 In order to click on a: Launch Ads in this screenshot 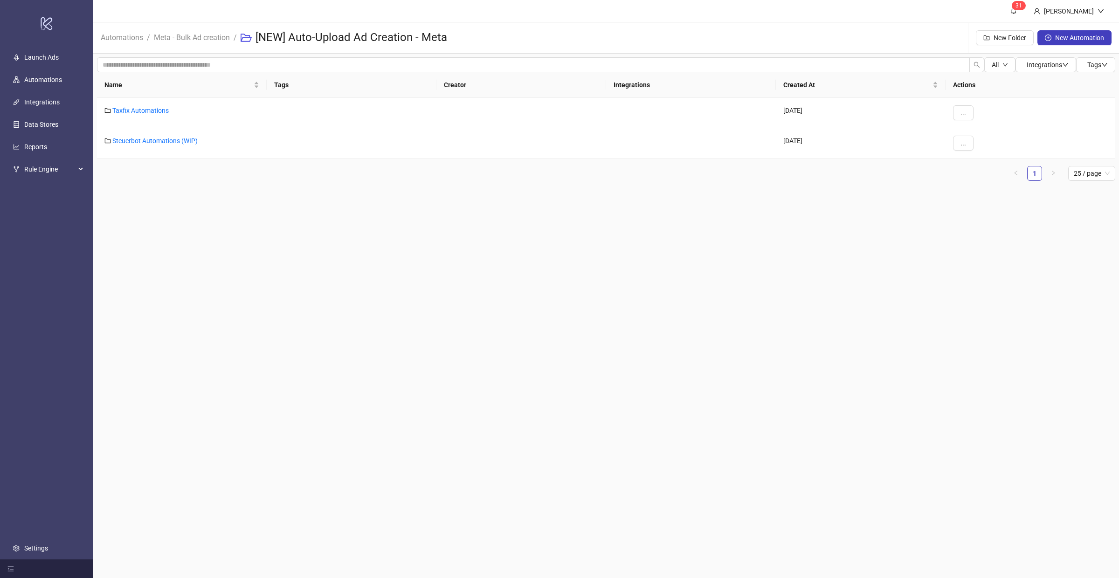, I will do `click(41, 58)`.